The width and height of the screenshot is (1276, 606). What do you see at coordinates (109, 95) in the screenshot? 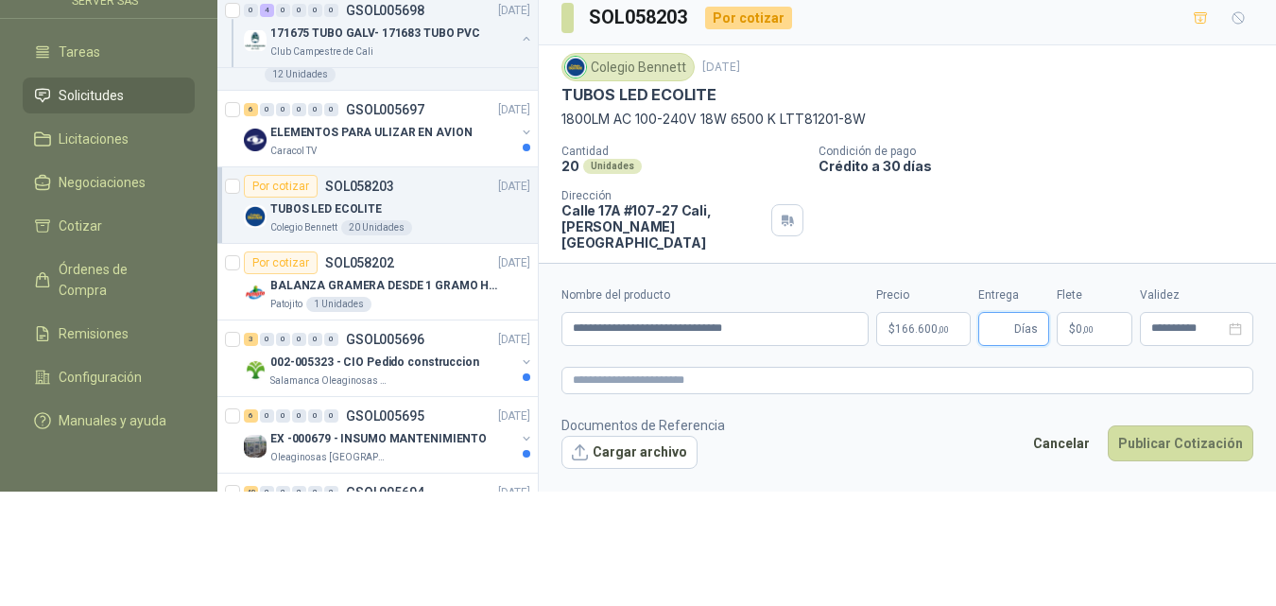
I see `a: Solicitudes` at bounding box center [109, 95].